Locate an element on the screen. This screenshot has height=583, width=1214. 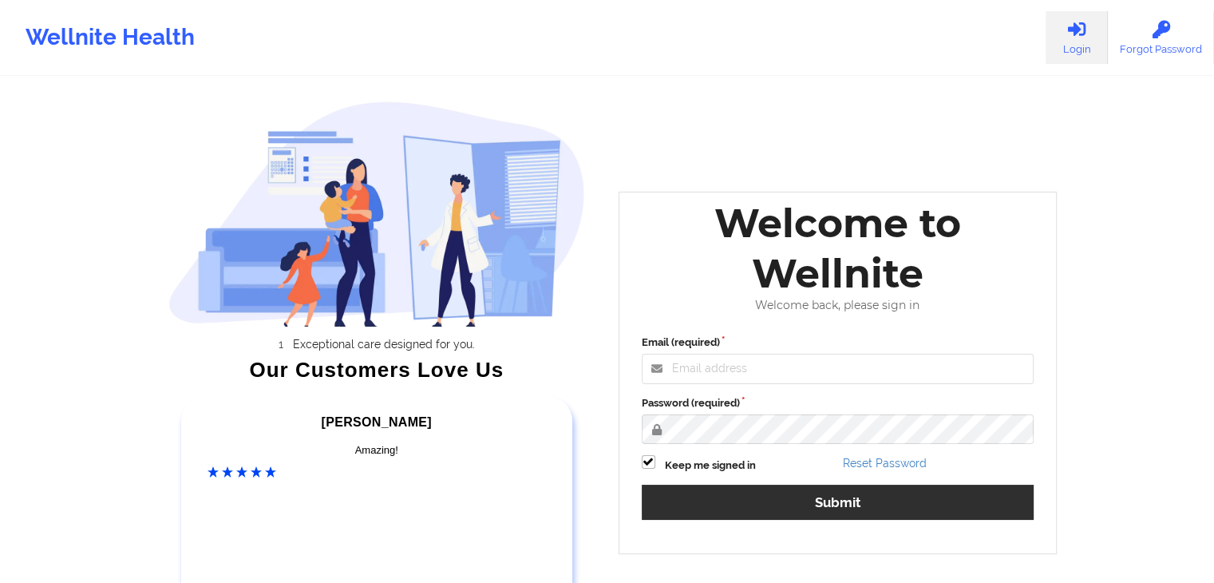
button: Submit is located at coordinates (838, 501).